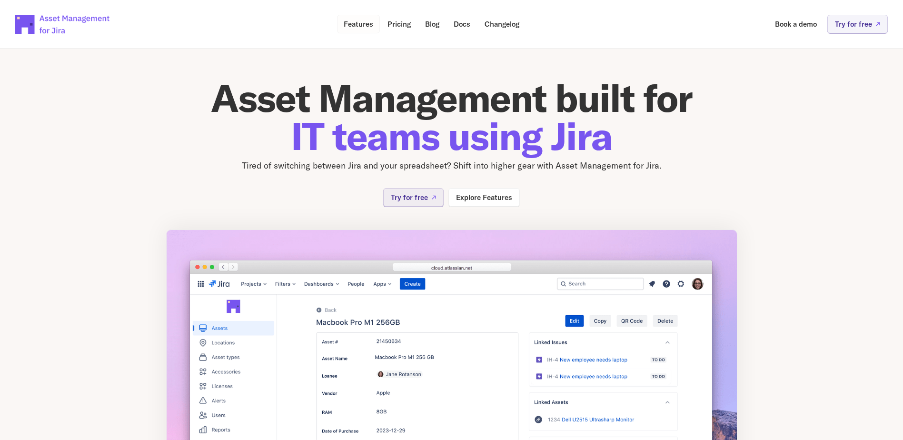 The width and height of the screenshot is (903, 440). Describe the element at coordinates (452, 117) in the screenshot. I see `h1: Asset Management built for` at that location.